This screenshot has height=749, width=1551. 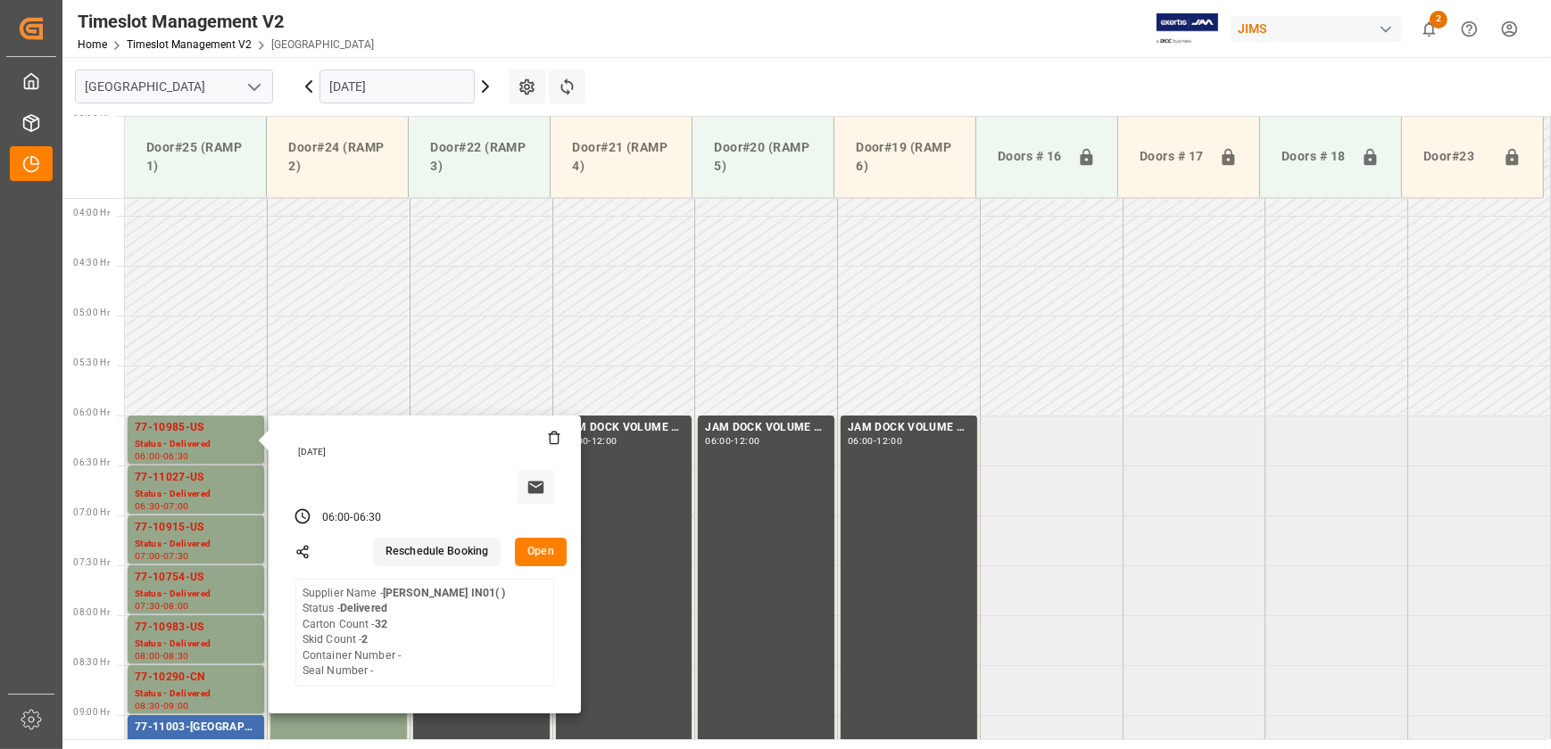 I want to click on div: Door#22 (RAMP 3), so click(x=479, y=157).